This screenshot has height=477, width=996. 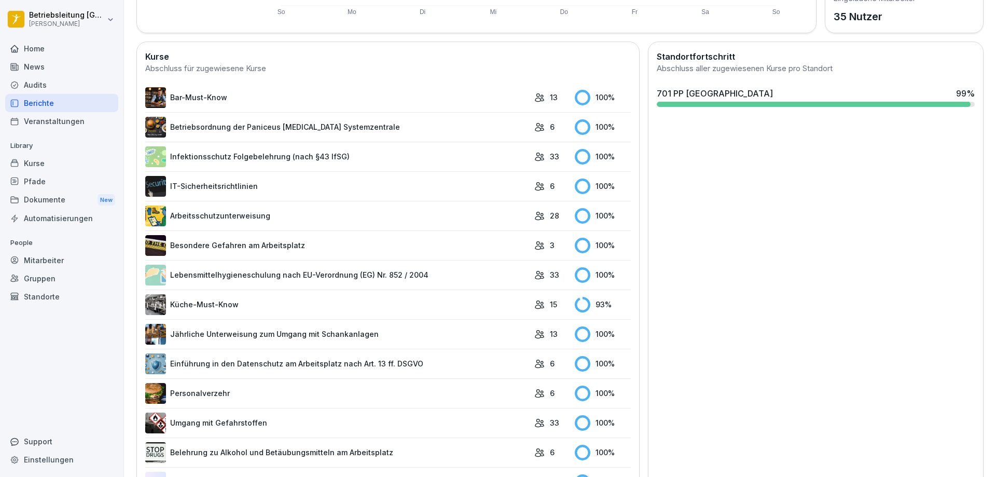 I want to click on text: Sa, so click(x=705, y=12).